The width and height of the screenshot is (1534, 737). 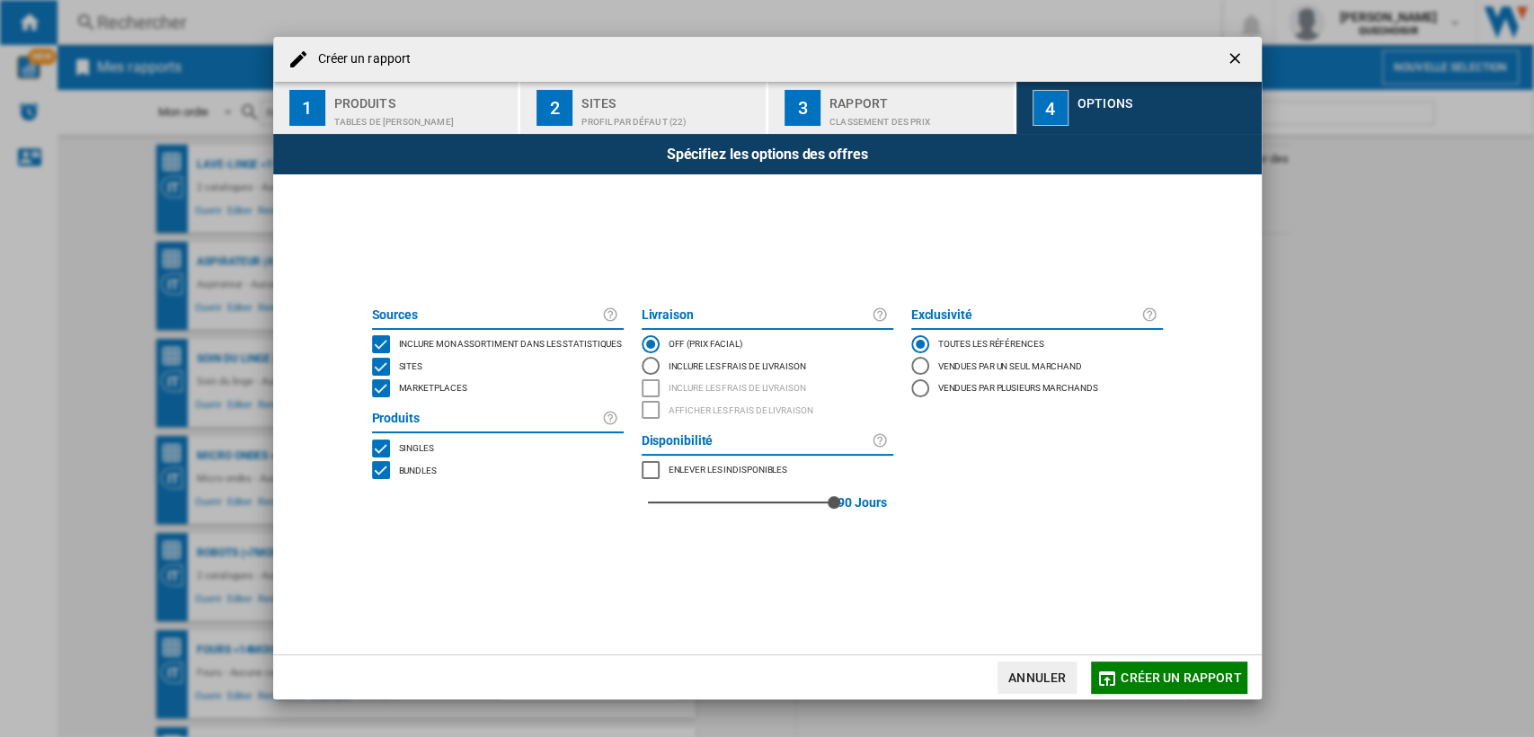 What do you see at coordinates (360, 59) in the screenshot?
I see `h4: Créer un rapport` at bounding box center [360, 59].